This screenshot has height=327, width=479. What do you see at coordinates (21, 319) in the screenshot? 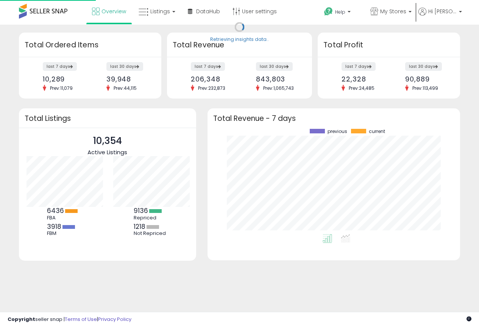
I see `strong: Copyright` at bounding box center [21, 319].